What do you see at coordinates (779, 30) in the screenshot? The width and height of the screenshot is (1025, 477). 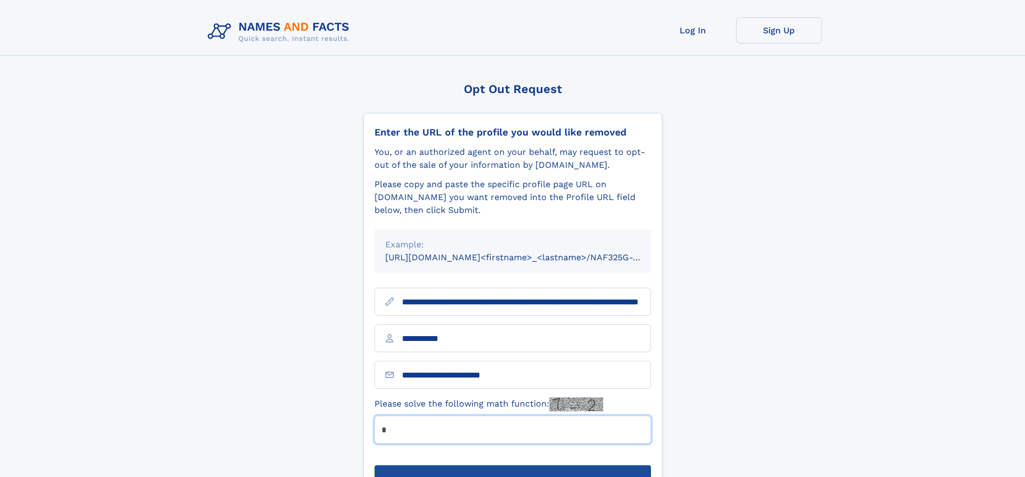 I see `a: Sign Up` at bounding box center [779, 30].